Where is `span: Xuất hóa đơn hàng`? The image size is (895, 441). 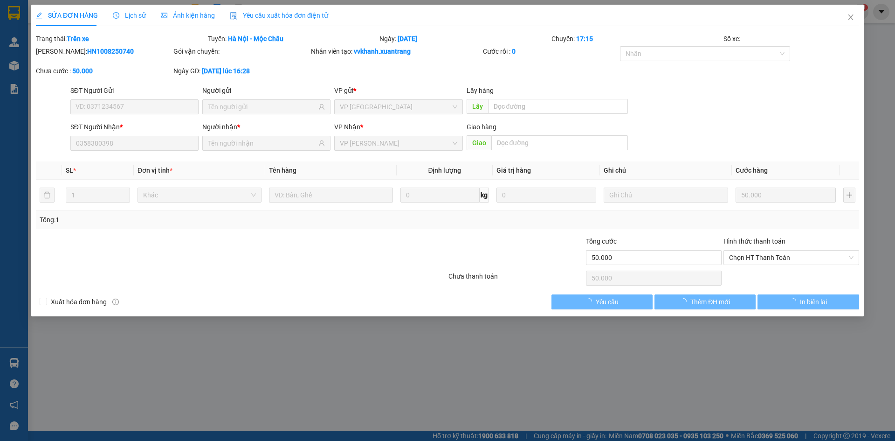 span: Xuất hóa đơn hàng is located at coordinates (79, 302).